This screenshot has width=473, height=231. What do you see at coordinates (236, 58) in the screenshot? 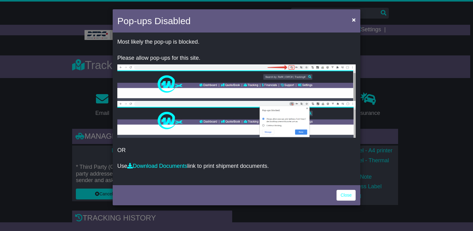
I see `p: Please allow pop-ups for this site.` at bounding box center [236, 58].